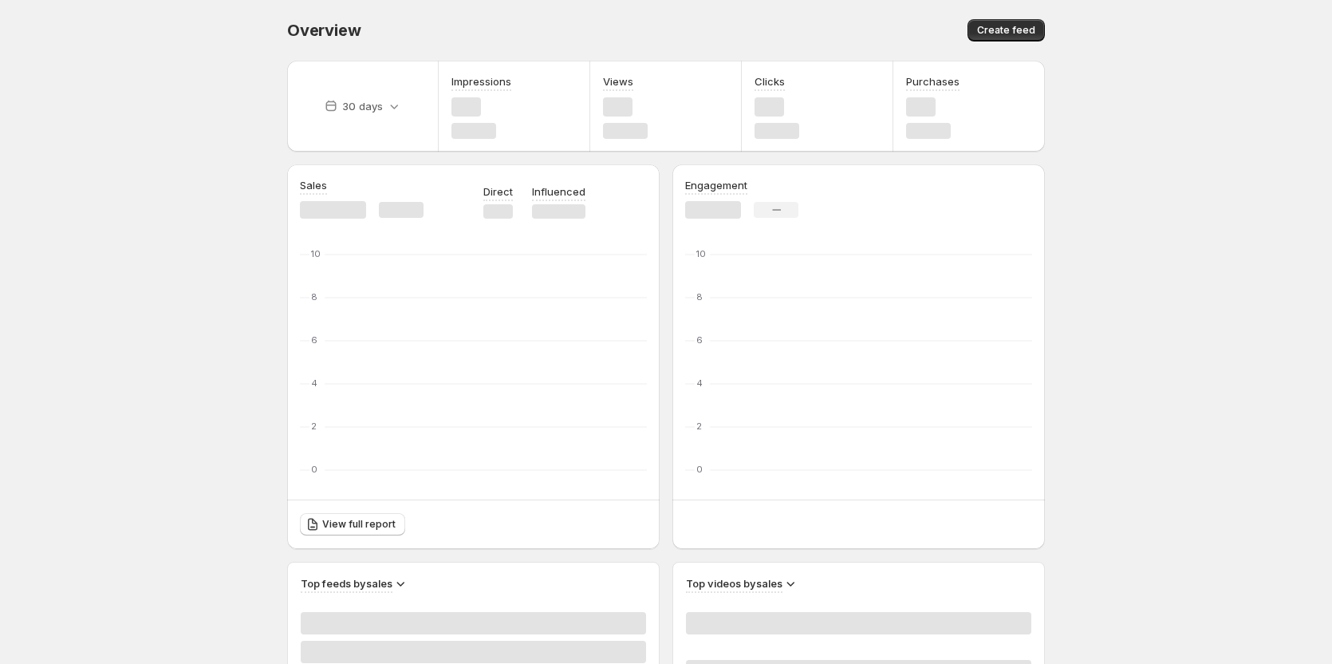 This screenshot has height=664, width=1332. What do you see at coordinates (481, 81) in the screenshot?
I see `h3: Impressions` at bounding box center [481, 81].